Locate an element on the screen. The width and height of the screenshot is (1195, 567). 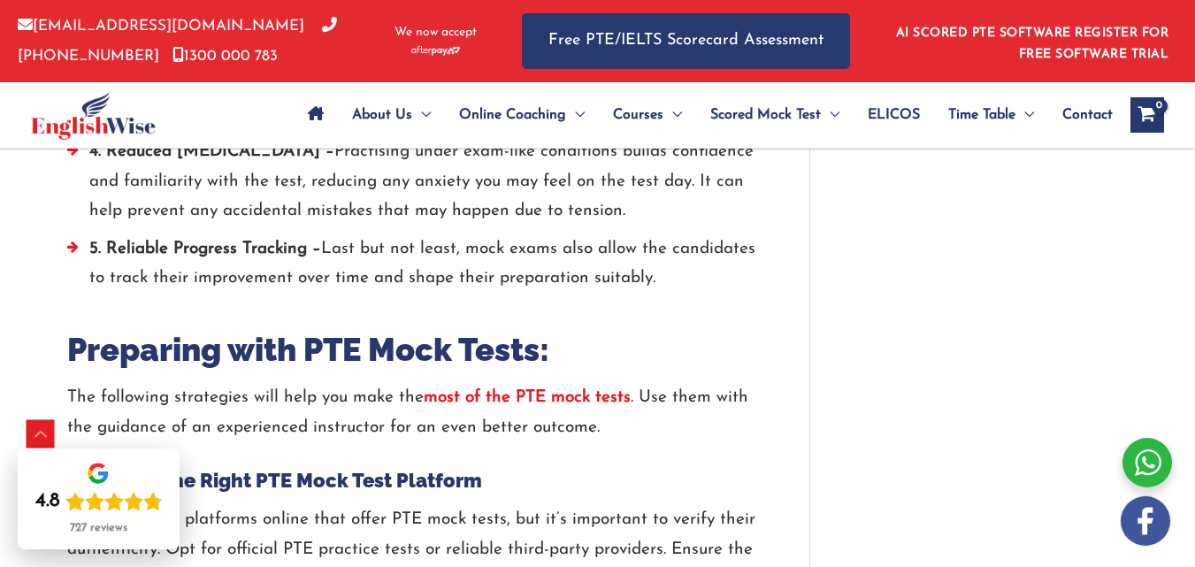
h4: 1. Choose the Right PTE Mock Test Platform is located at coordinates (411, 480).